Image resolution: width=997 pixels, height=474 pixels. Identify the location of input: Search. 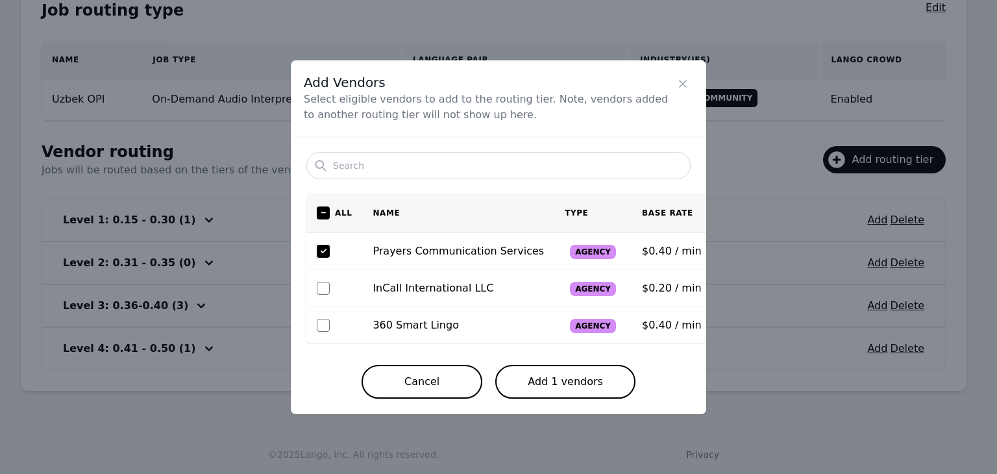
(499, 166).